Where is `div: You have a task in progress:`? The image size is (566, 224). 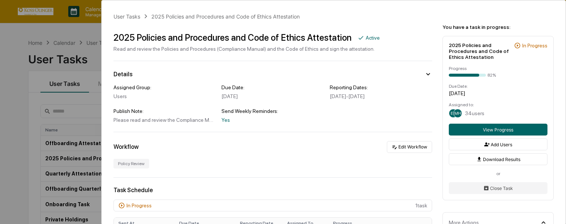 div: You have a task in progress: is located at coordinates (498, 27).